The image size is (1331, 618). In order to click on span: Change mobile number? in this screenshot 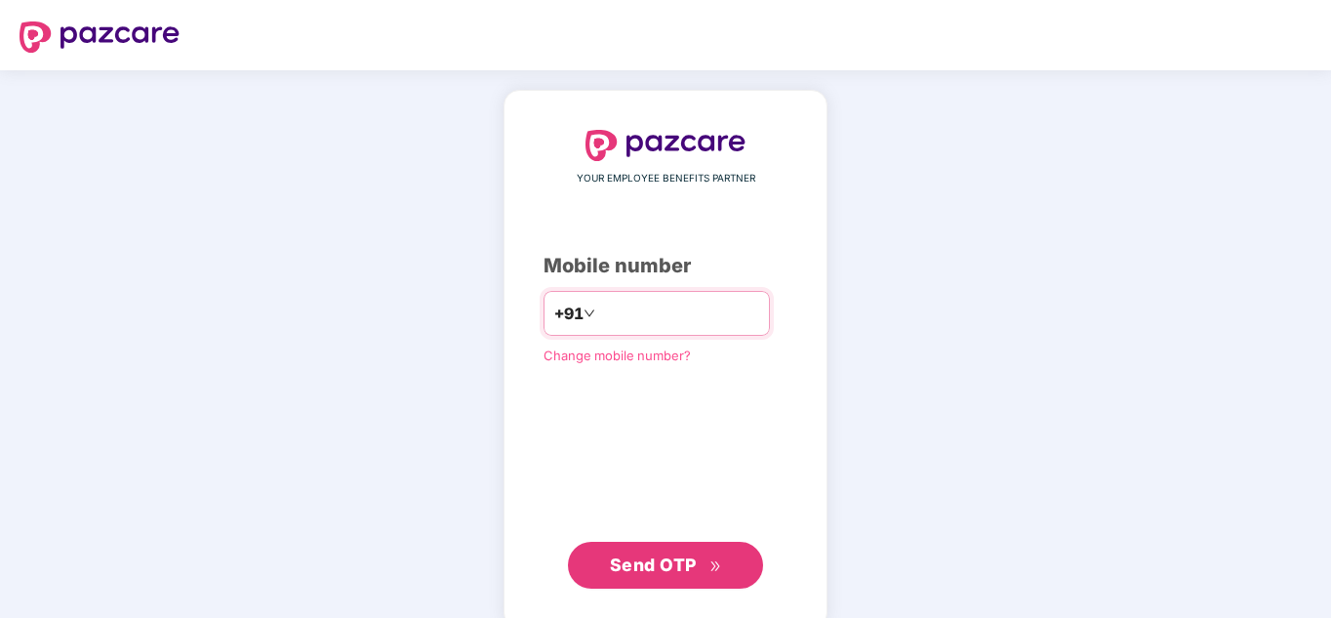, I will do `click(617, 355)`.